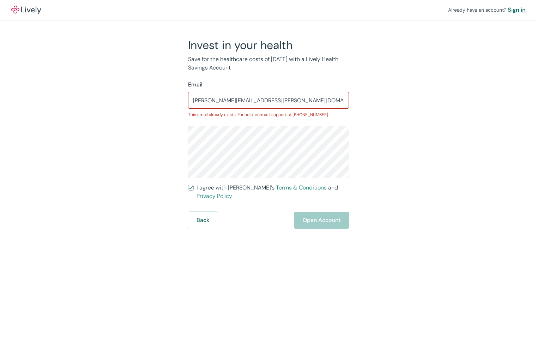  I want to click on img: Lively, so click(26, 10).